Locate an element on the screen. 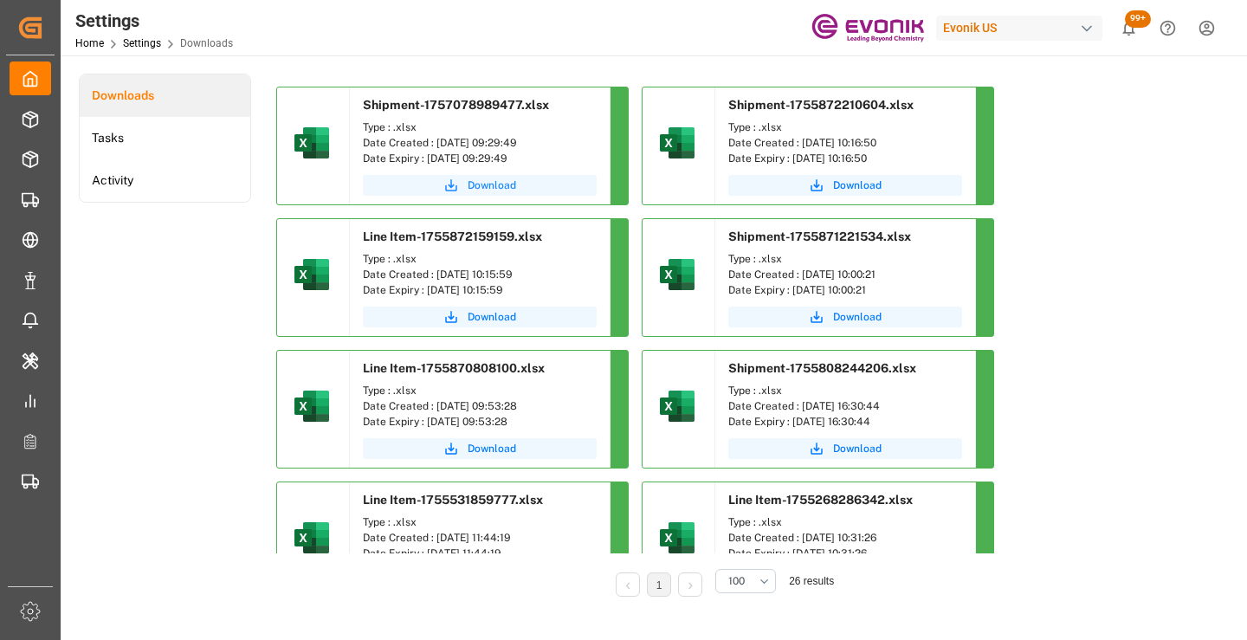 This screenshot has height=640, width=1247. button: show 100 new notifications is located at coordinates (1128, 28).